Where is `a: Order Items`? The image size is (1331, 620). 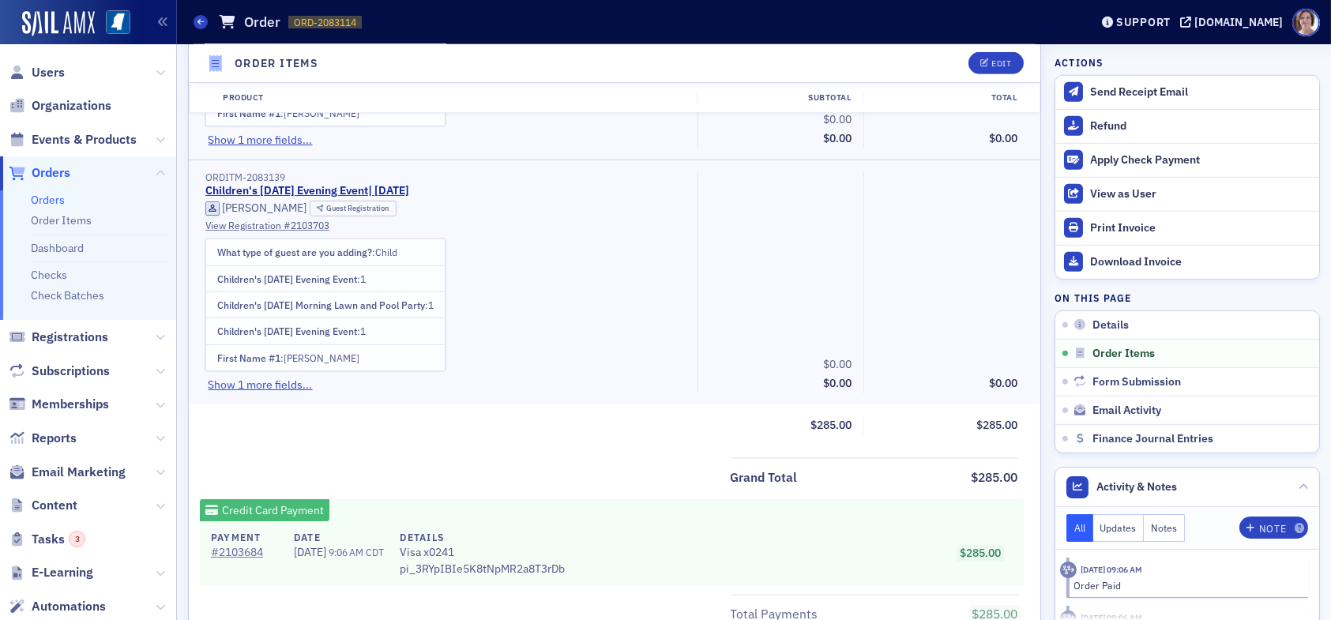
a: Order Items is located at coordinates (61, 220).